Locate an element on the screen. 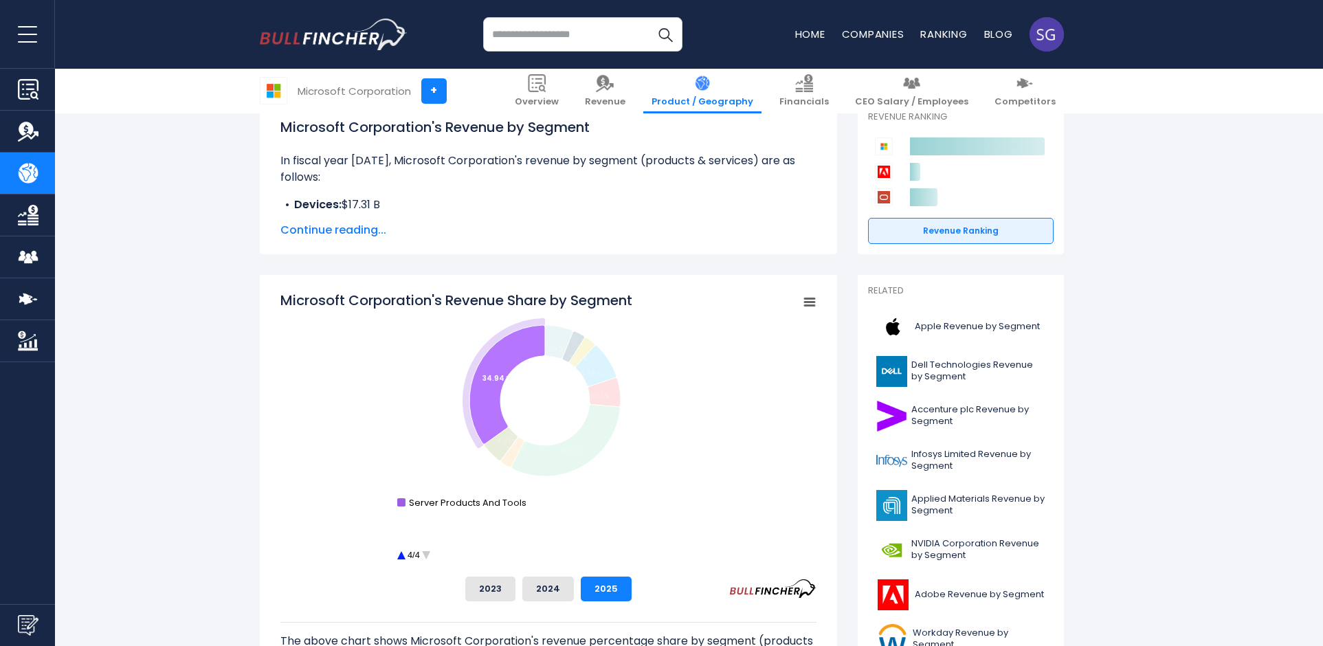 This screenshot has width=1323, height=646. tspan: 2.63 % is located at coordinates (516, 449).